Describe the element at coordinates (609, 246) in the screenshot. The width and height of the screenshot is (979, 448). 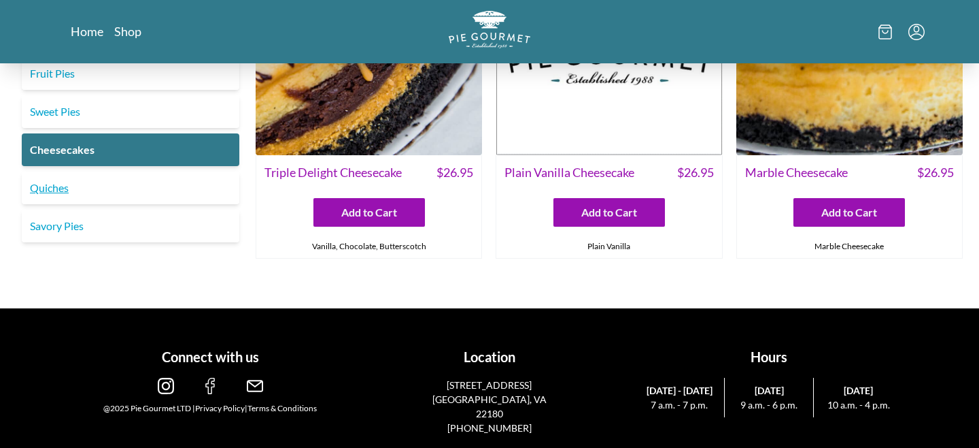
I see `div: Plain Vanilla` at that location.